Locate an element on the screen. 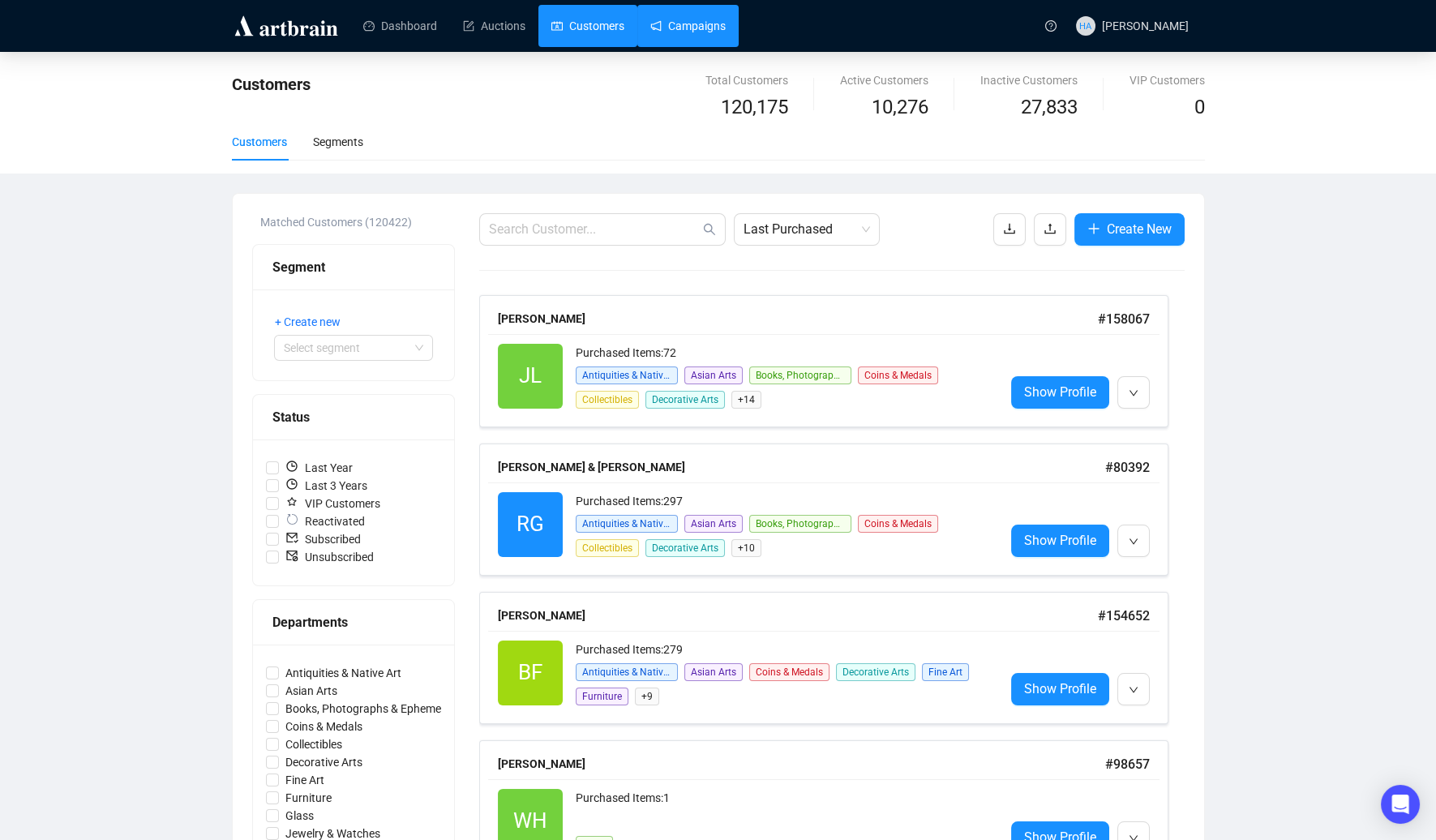  a: Dashboard is located at coordinates (400, 26).